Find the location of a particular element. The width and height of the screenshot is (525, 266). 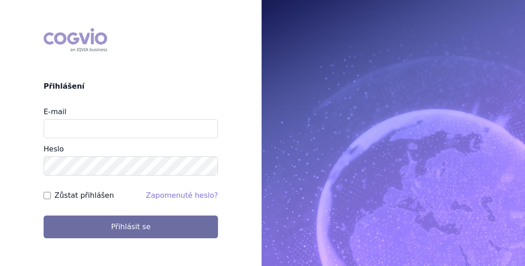

label: Zůstat přihlášen is located at coordinates (84, 195).